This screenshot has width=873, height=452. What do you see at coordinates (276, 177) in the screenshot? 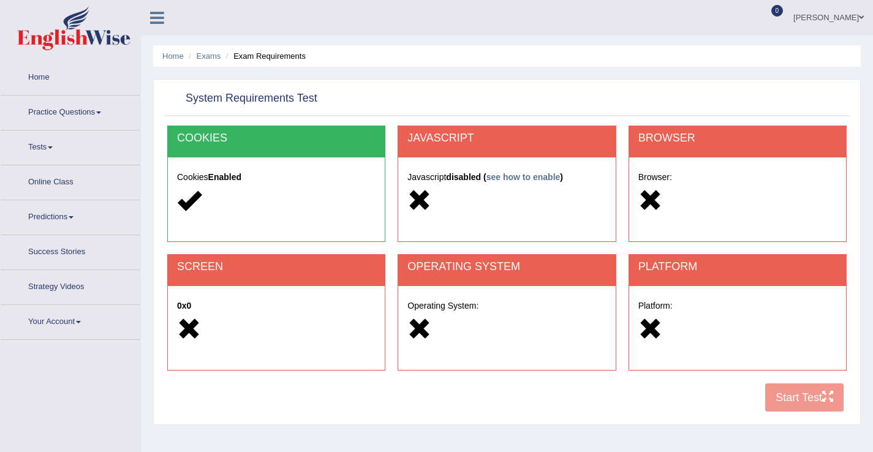
I see `h5: Cookies` at bounding box center [276, 177].